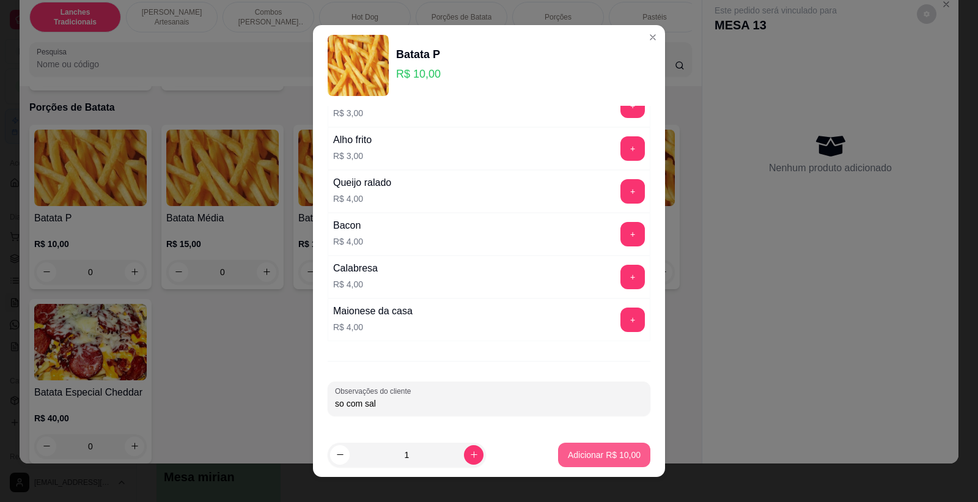  Describe the element at coordinates (653, 37) in the screenshot. I see `button: Close` at that location.